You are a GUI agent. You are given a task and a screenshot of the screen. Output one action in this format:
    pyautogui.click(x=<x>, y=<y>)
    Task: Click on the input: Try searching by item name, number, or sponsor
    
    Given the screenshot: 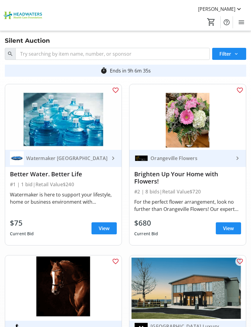 What is the action you would take?
    pyautogui.click(x=113, y=54)
    